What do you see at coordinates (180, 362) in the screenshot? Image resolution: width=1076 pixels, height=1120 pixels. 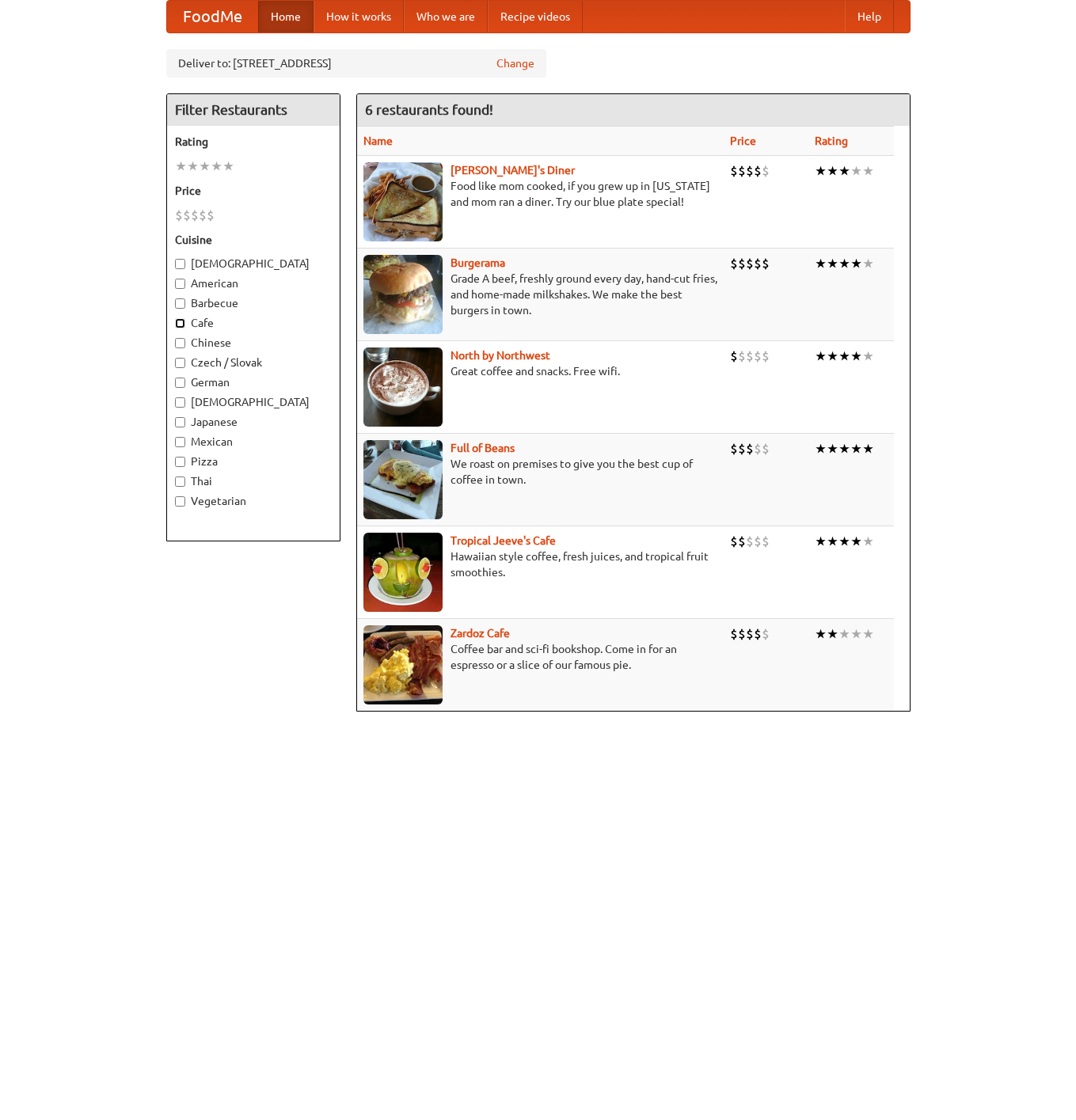 I see `input: Czech / Slovak` at bounding box center [180, 362].